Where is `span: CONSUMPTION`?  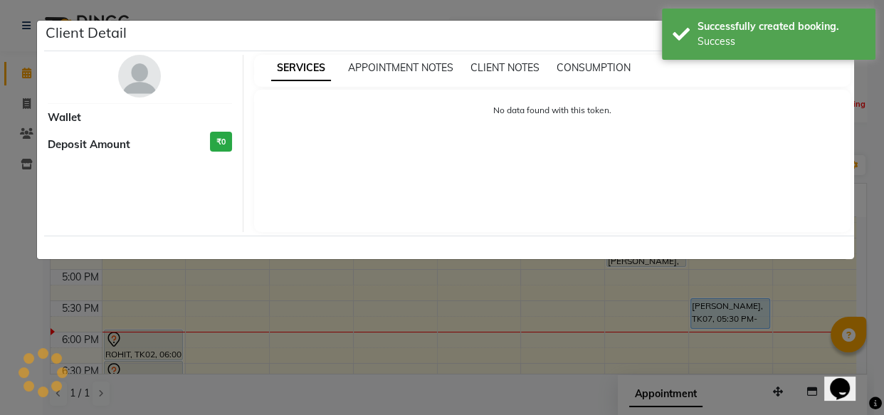
span: CONSUMPTION is located at coordinates (594, 68).